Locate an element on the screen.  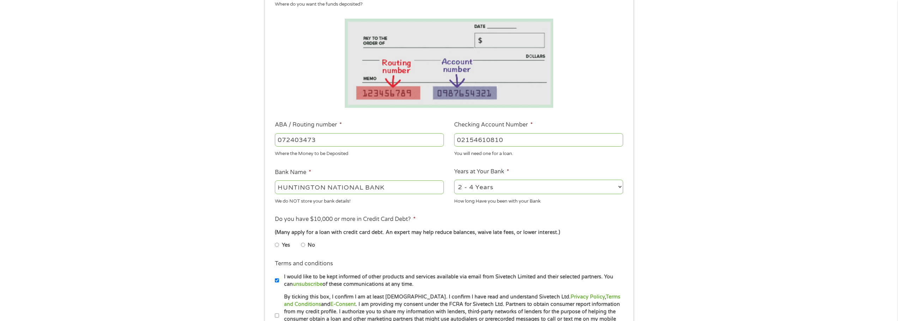
a: Terms and Conditions is located at coordinates (452, 301).